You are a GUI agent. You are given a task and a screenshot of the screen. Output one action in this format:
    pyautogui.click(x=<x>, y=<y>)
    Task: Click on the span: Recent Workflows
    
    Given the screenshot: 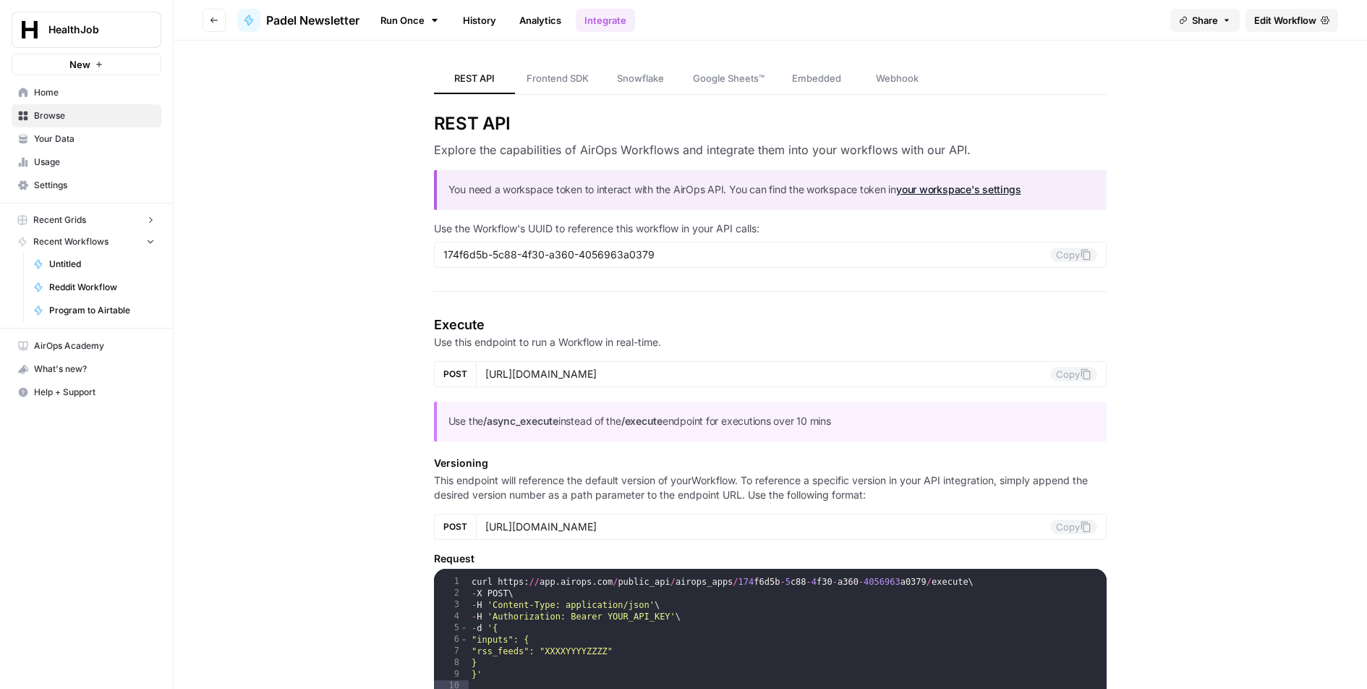 What is the action you would take?
    pyautogui.click(x=71, y=242)
    